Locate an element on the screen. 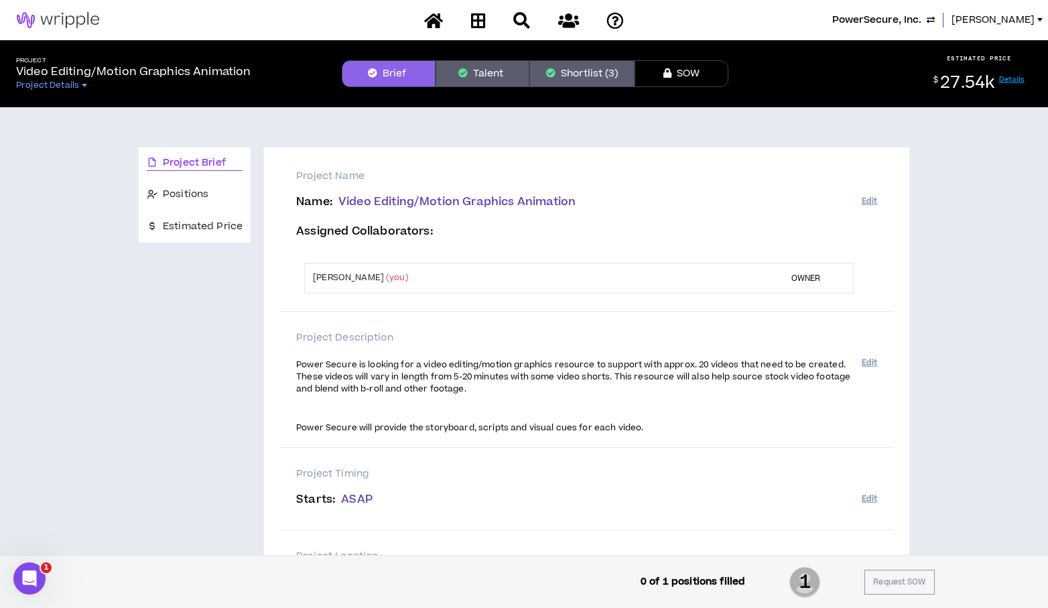 The image size is (1048, 608). p: Assigned Collaborators : is located at coordinates (578, 231).